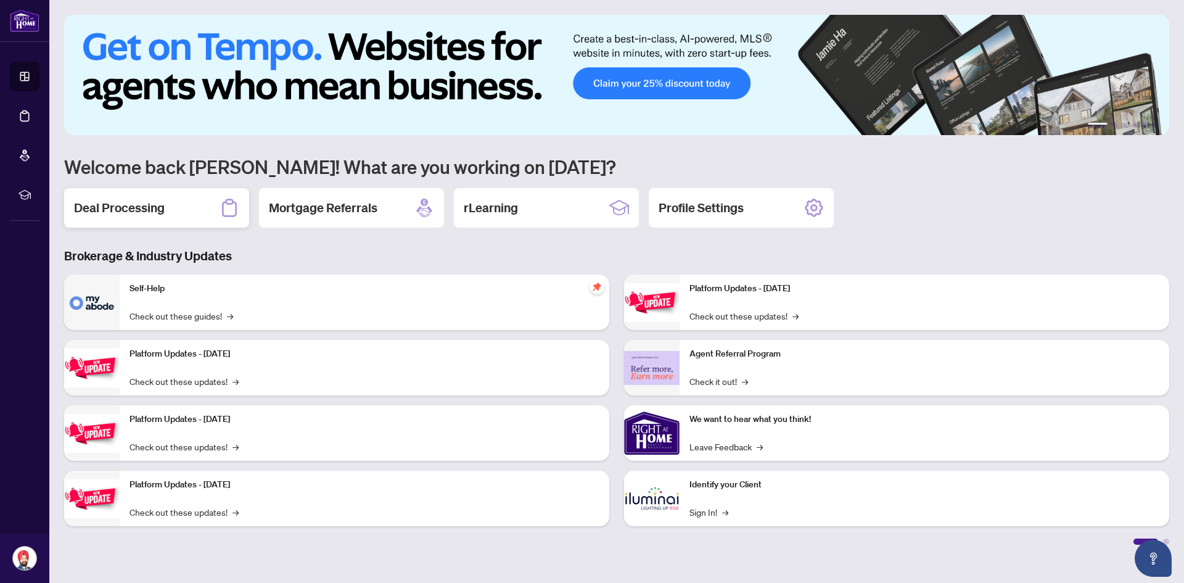  I want to click on img: Platform Updates - July 8, 2025, so click(92, 498).